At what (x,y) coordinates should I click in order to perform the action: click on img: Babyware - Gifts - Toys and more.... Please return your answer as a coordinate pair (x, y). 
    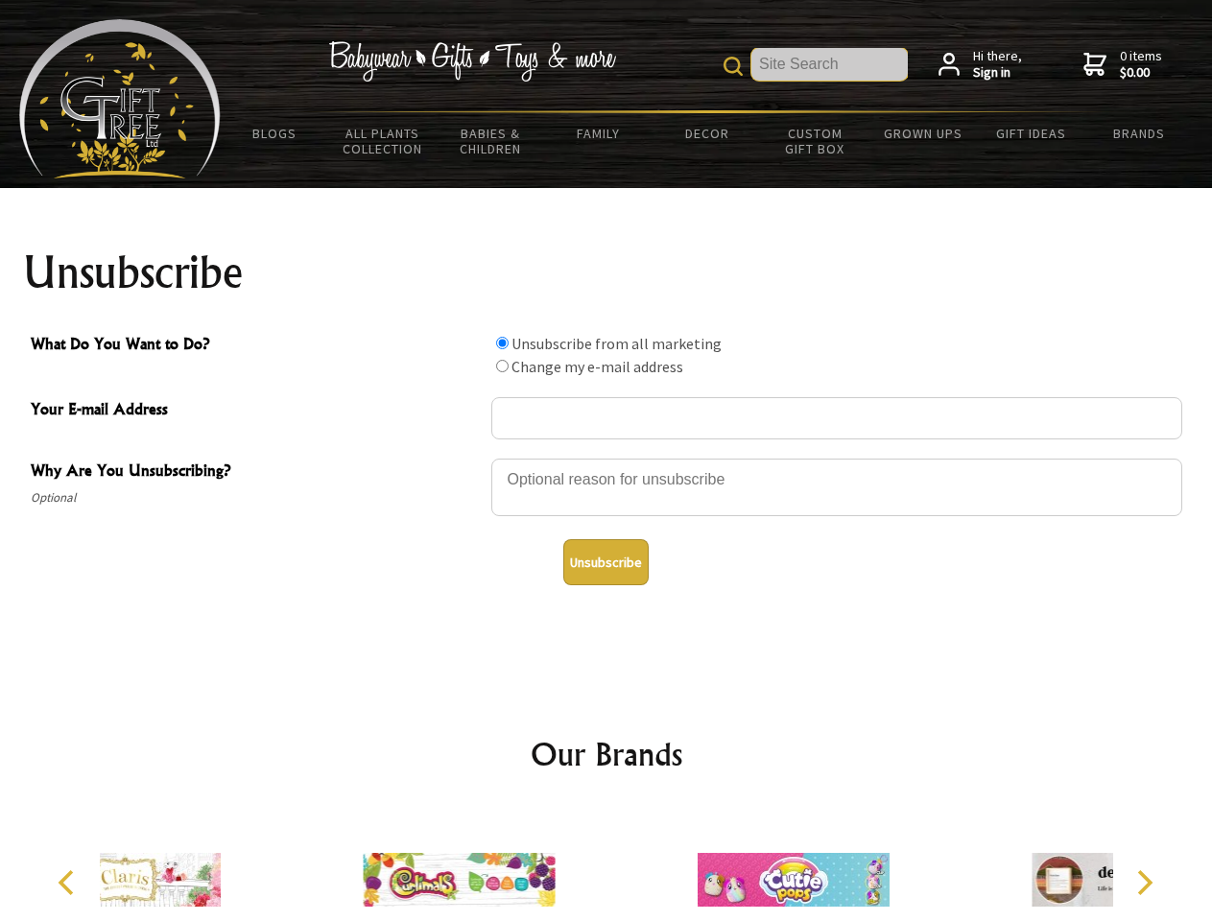
    Looking at the image, I should click on (120, 99).